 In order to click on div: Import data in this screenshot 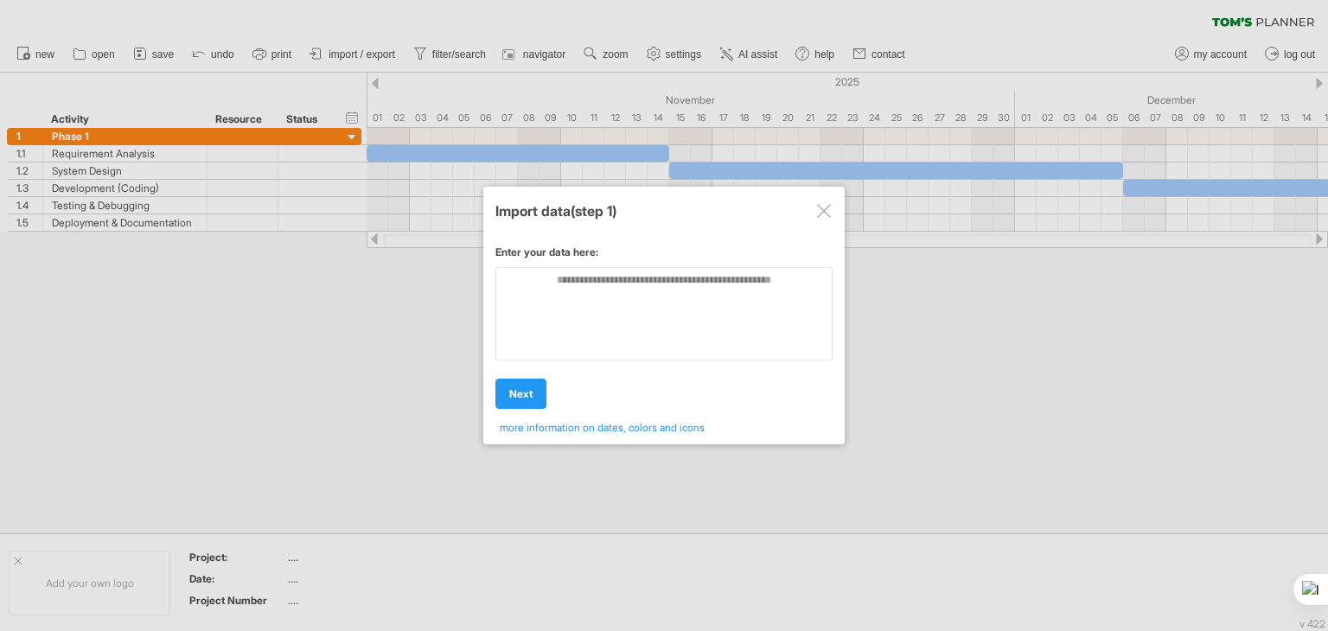, I will do `click(664, 210)`.